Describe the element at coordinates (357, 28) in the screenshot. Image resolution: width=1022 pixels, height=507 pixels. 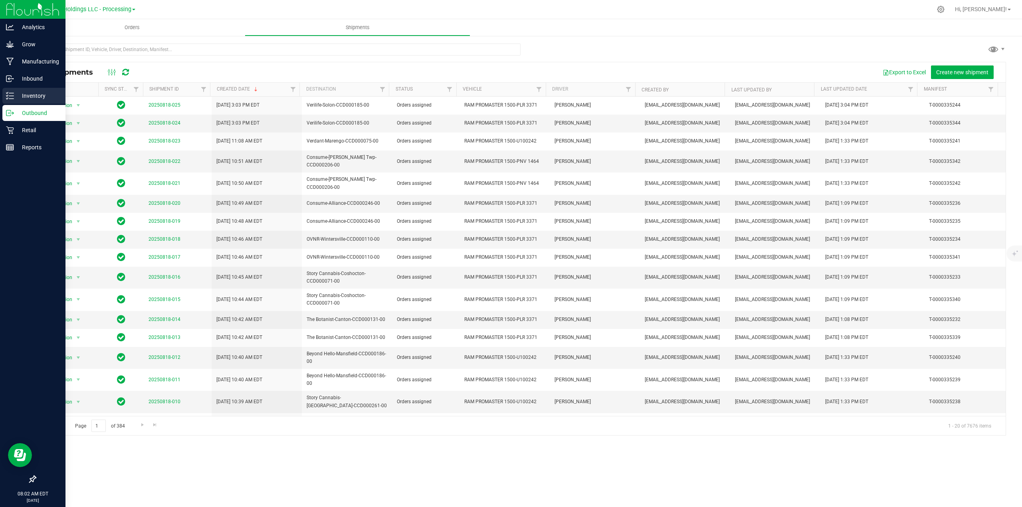
I see `a: Shipments` at that location.